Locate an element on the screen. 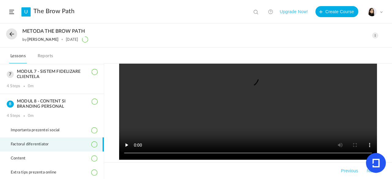 The width and height of the screenshot is (392, 179). h3: MODUL 8 - CONTENT SI BRANDING PERSONAL is located at coordinates (52, 104).